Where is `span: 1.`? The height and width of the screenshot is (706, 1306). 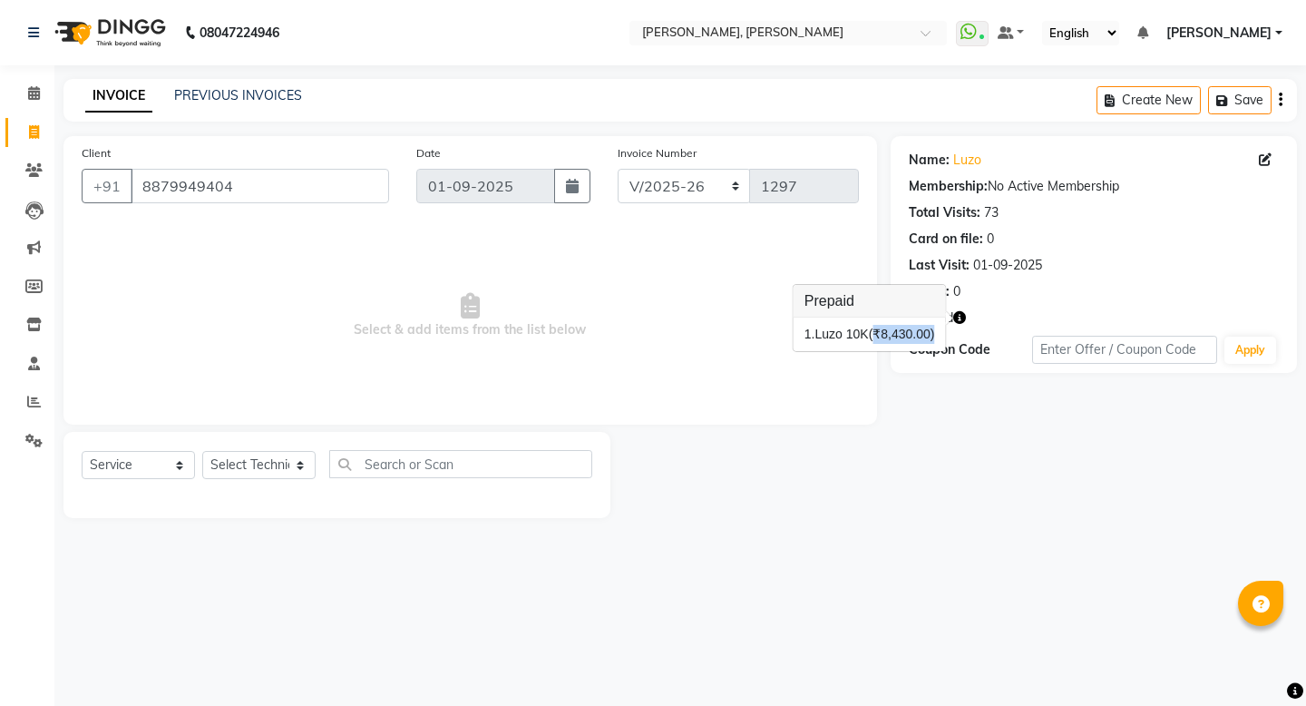 span: 1. is located at coordinates (810, 334).